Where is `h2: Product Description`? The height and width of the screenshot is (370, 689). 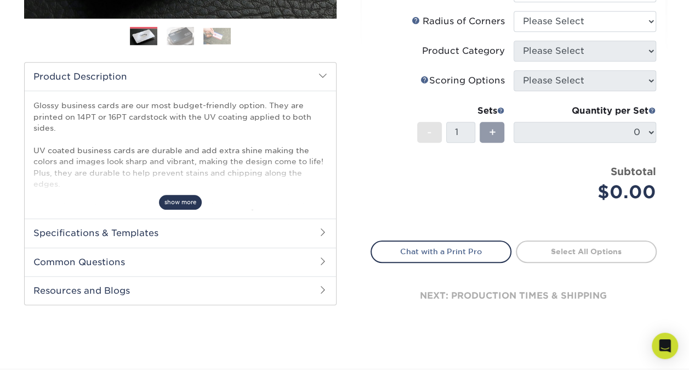
h2: Product Description is located at coordinates (180, 76).